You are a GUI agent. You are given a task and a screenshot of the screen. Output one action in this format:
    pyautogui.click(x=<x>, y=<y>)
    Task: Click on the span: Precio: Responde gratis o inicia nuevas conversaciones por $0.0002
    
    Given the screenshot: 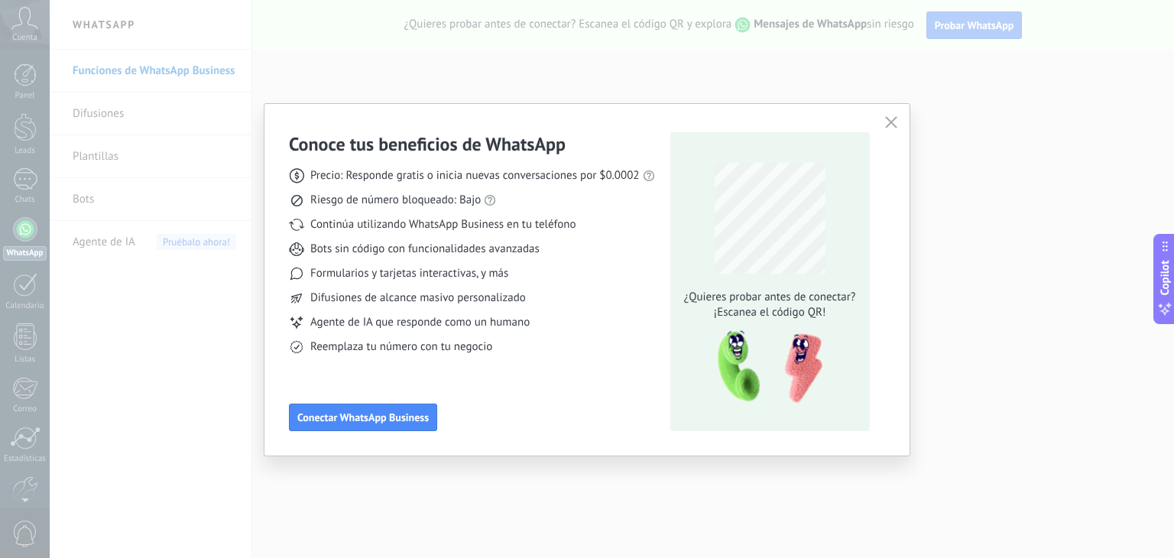 What is the action you would take?
    pyautogui.click(x=475, y=176)
    